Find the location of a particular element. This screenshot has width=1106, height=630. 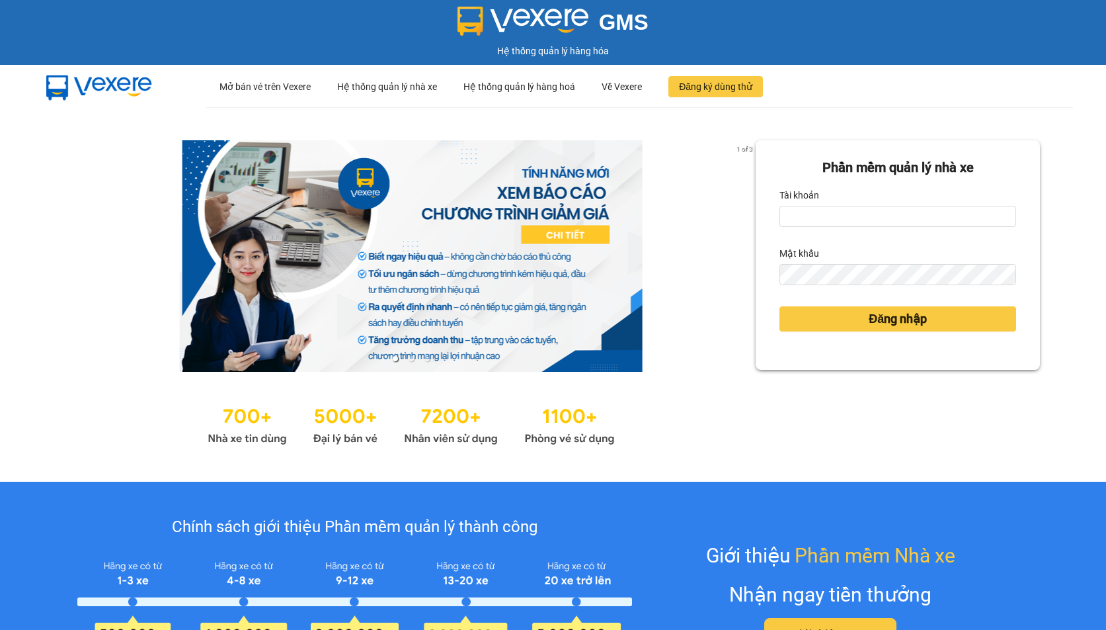

button: previous slide / item is located at coordinates (75, 256).